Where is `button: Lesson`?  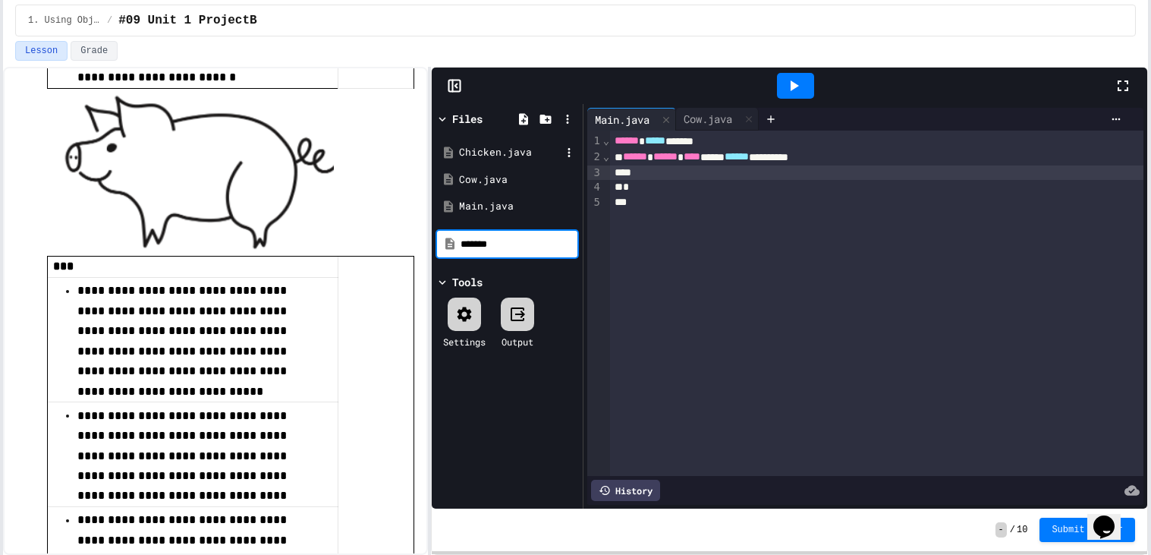
button: Lesson is located at coordinates (41, 51).